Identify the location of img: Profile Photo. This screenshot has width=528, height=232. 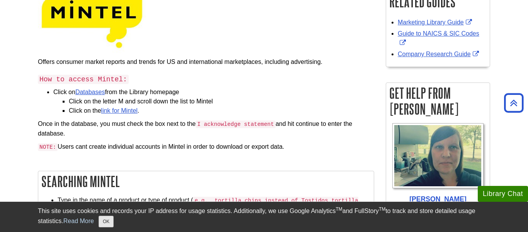
(438, 156).